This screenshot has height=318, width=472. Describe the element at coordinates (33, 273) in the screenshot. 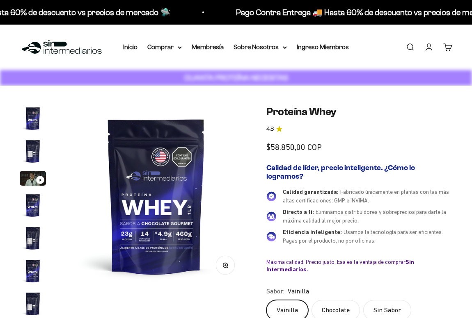

I see `button: Ir al artículo 6` at that location.